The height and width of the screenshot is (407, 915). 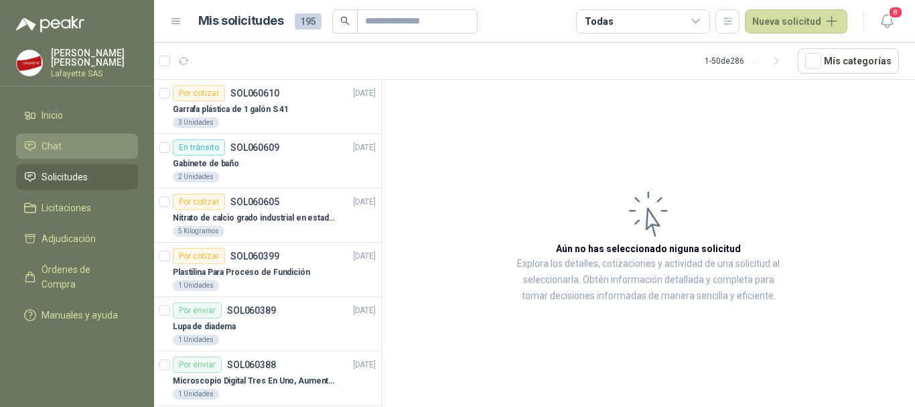 I want to click on div: 1 - 50 de 286, so click(x=746, y=61).